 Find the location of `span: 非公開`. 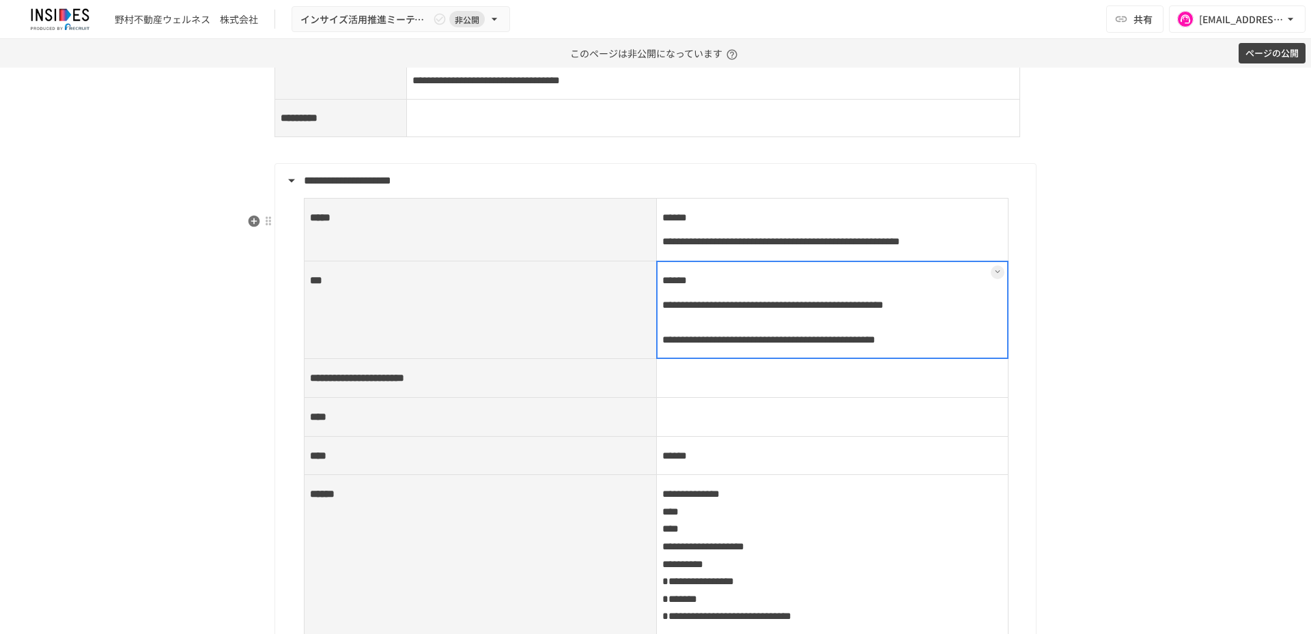

span: 非公開 is located at coordinates (467, 19).